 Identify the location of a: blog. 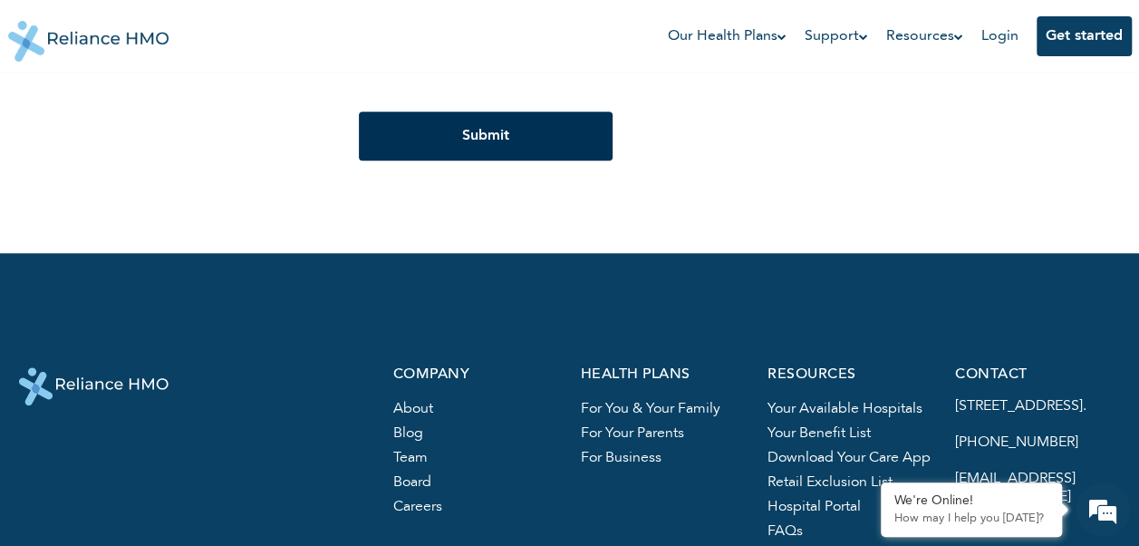
(408, 433).